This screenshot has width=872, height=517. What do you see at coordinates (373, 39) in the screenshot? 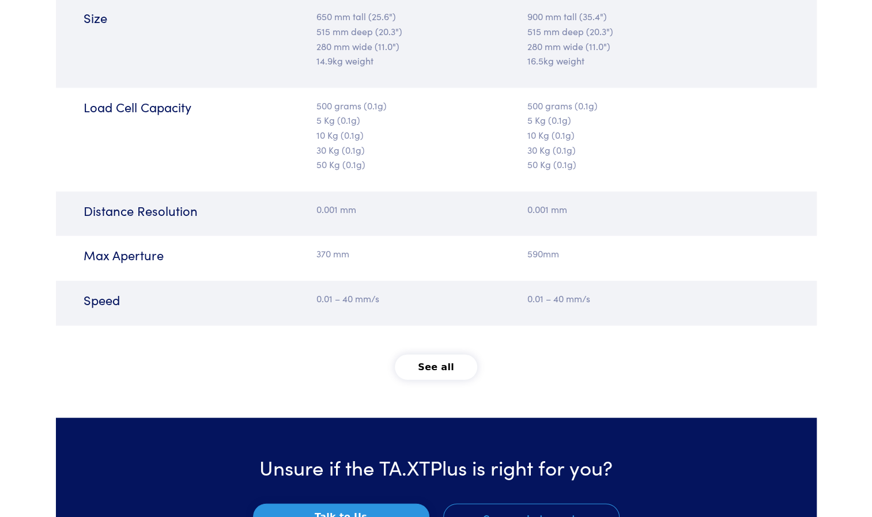
I see `p: 650 mm tall (25.6") 515 mm deep (20.3") 280 mm wide (11.0") 14.9kg weight` at bounding box center [373, 39].